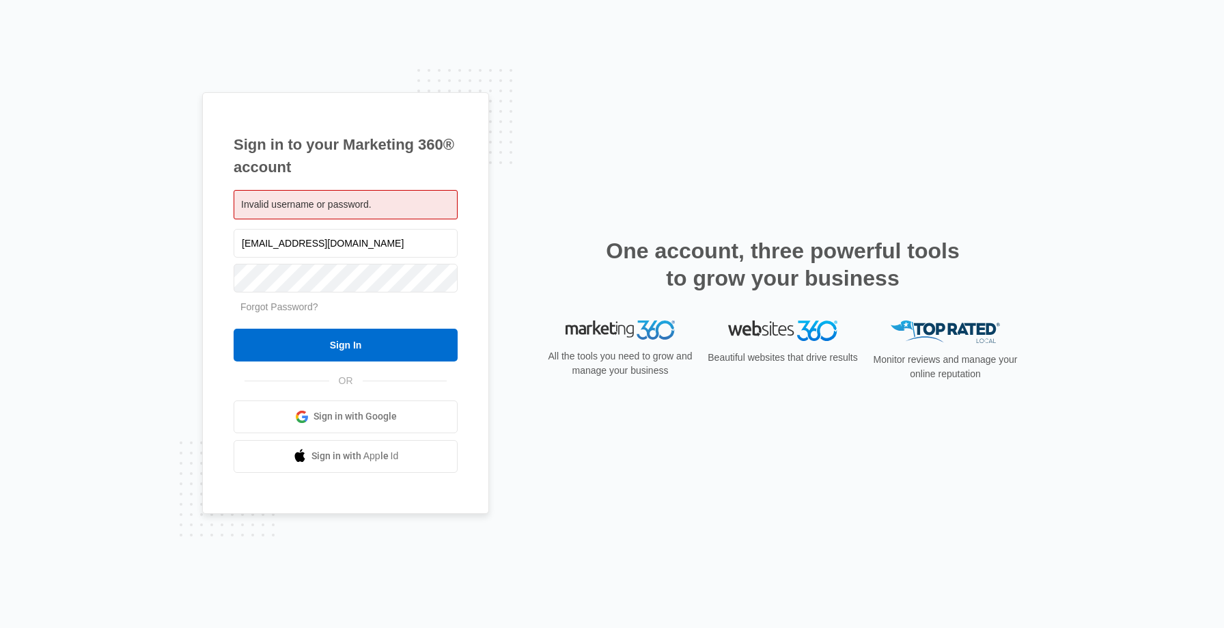 This screenshot has height=628, width=1224. What do you see at coordinates (346, 345) in the screenshot?
I see `input: Sign In` at bounding box center [346, 345].